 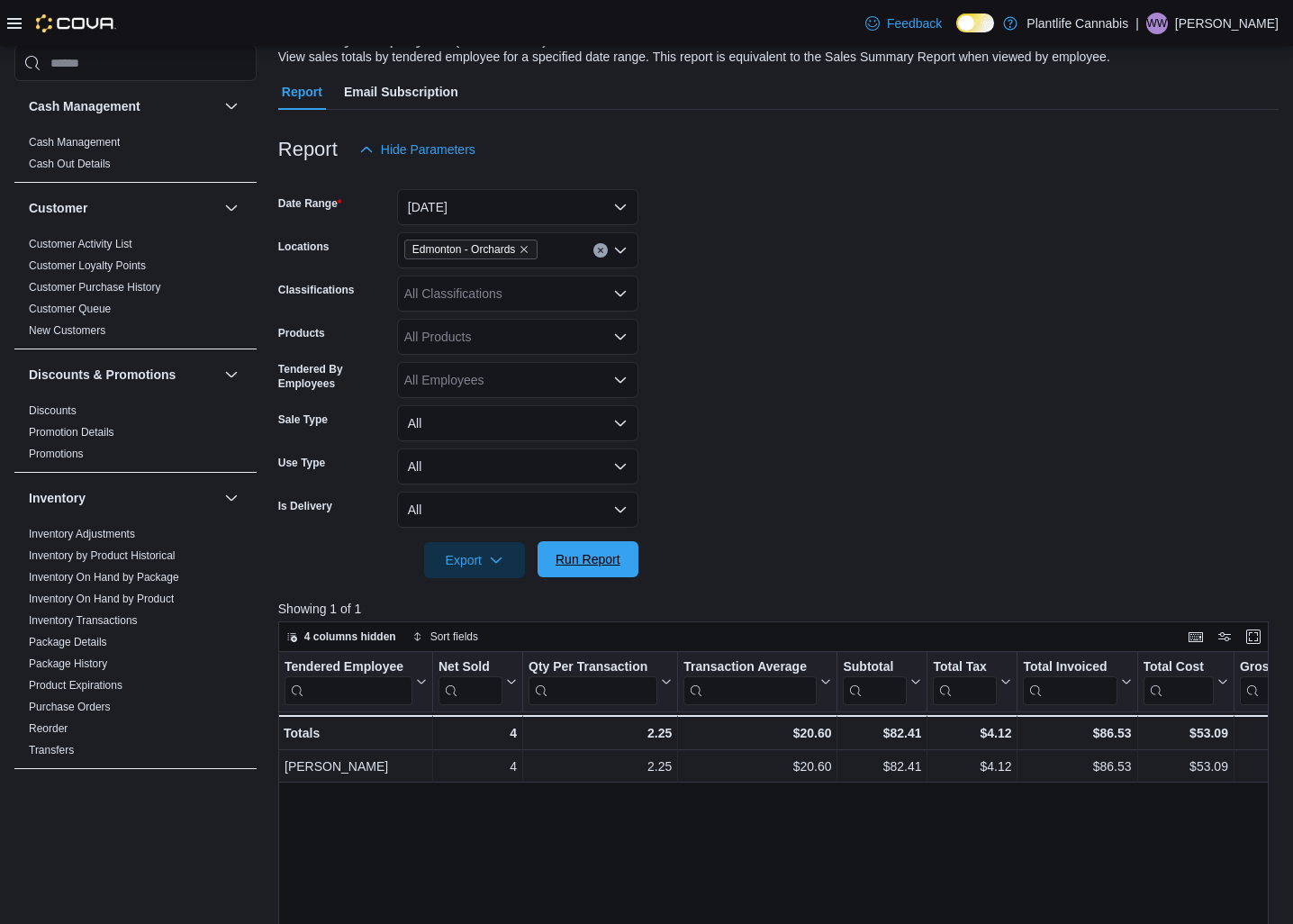 I want to click on button: Total Cost, so click(x=1184, y=681).